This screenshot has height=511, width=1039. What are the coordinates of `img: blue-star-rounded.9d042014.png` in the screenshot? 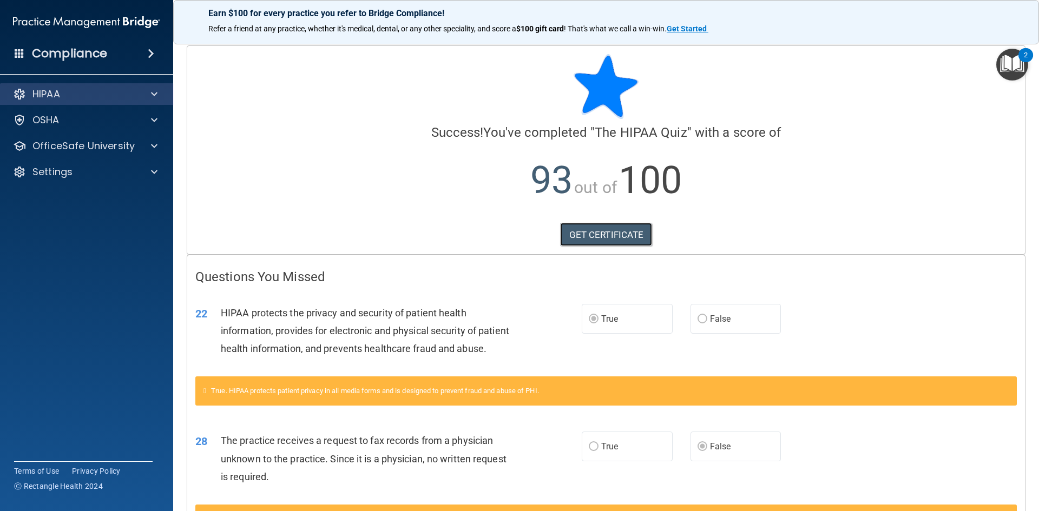 It's located at (606, 87).